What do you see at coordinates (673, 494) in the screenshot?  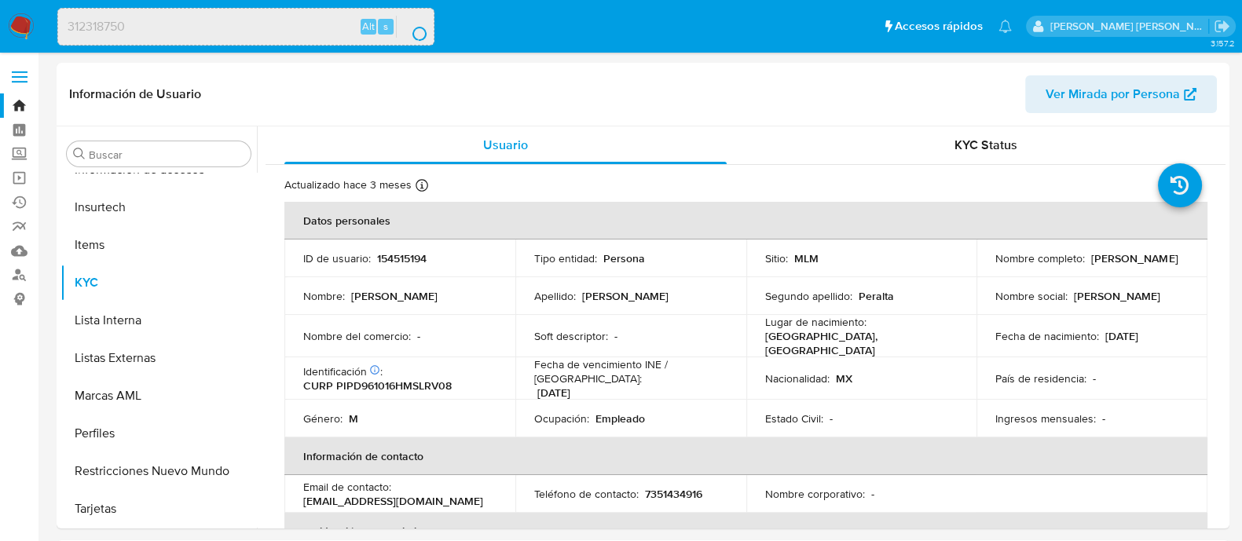 I see `p: 7351434916` at bounding box center [673, 494].